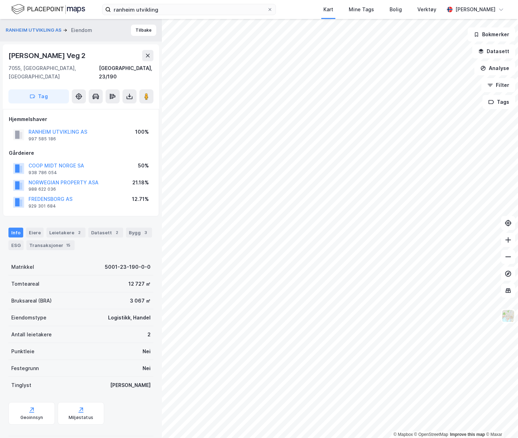 The image size is (518, 438). What do you see at coordinates (144, 30) in the screenshot?
I see `button: Tilbake` at bounding box center [144, 30].